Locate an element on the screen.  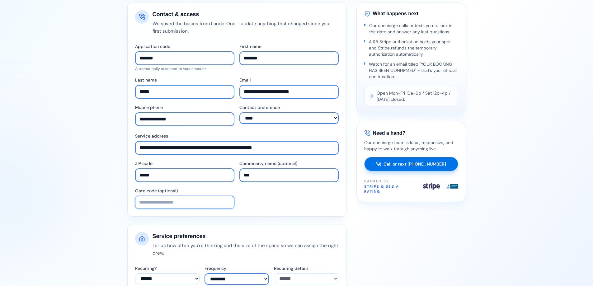
label: First name is located at coordinates (250, 46).